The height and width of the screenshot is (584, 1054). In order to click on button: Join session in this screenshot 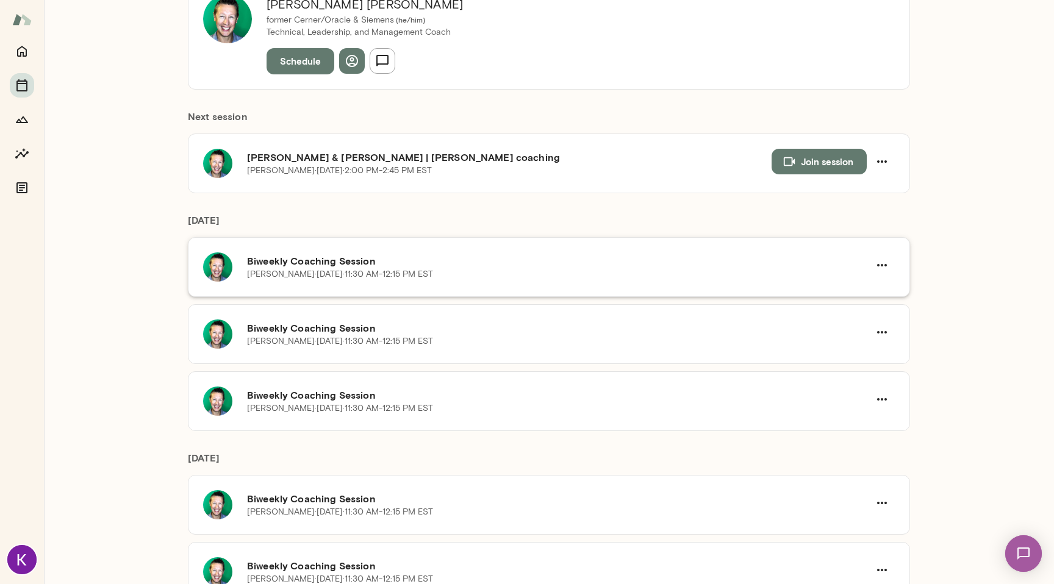, I will do `click(819, 162)`.